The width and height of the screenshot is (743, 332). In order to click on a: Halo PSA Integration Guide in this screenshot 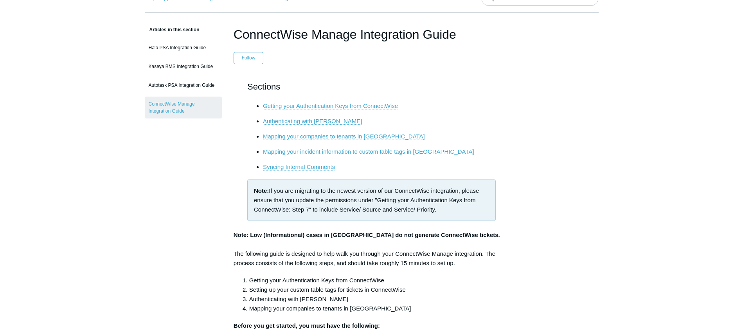, I will do `click(183, 48)`.